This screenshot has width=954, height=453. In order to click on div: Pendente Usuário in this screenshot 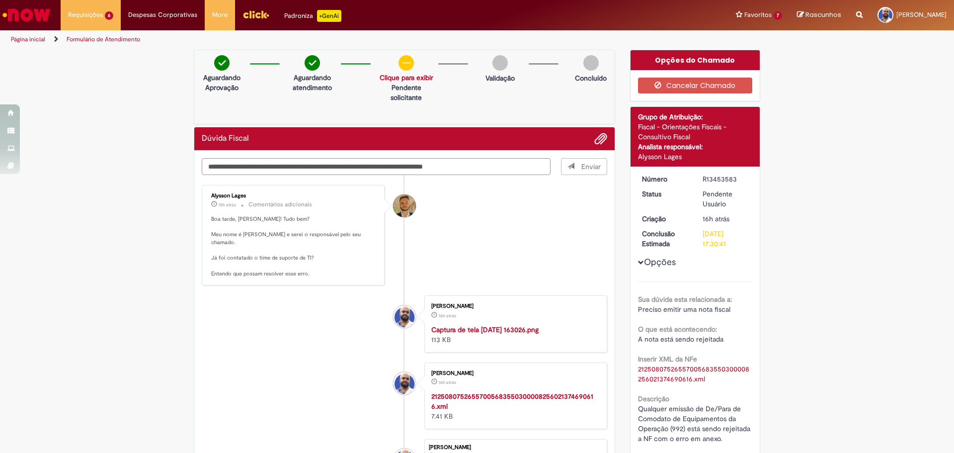, I will do `click(725, 199)`.